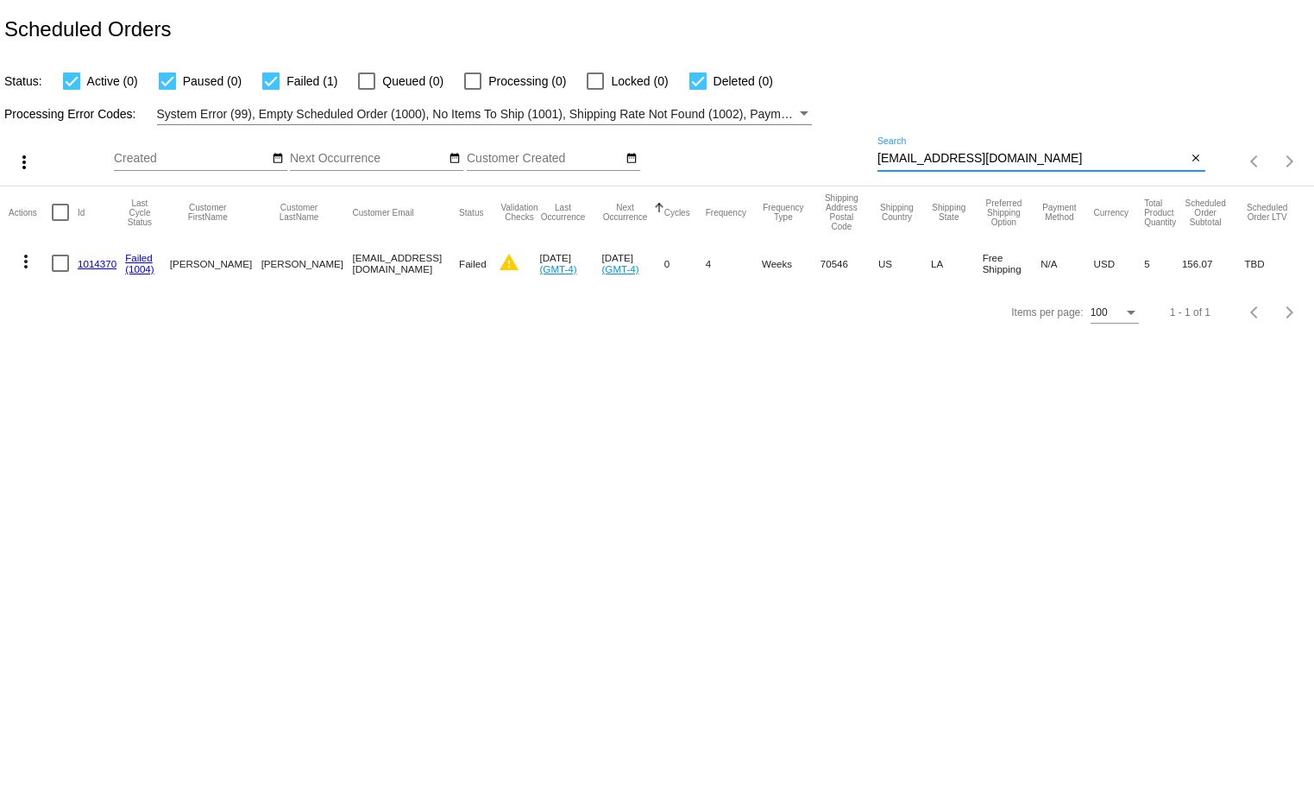 Image resolution: width=1314 pixels, height=788 pixels. I want to click on mat-cell: 70546, so click(849, 263).